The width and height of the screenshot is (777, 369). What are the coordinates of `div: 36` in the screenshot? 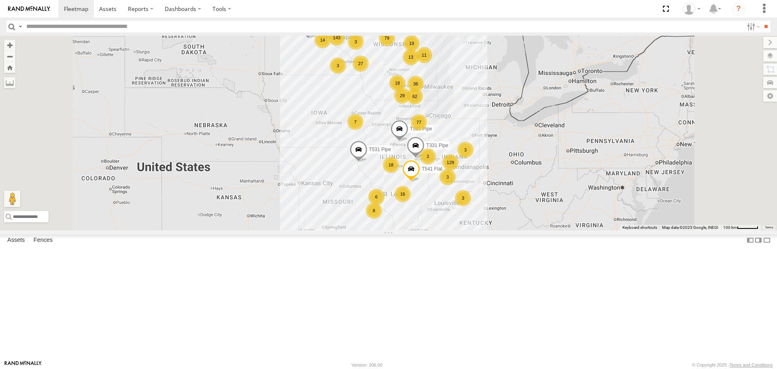 It's located at (416, 84).